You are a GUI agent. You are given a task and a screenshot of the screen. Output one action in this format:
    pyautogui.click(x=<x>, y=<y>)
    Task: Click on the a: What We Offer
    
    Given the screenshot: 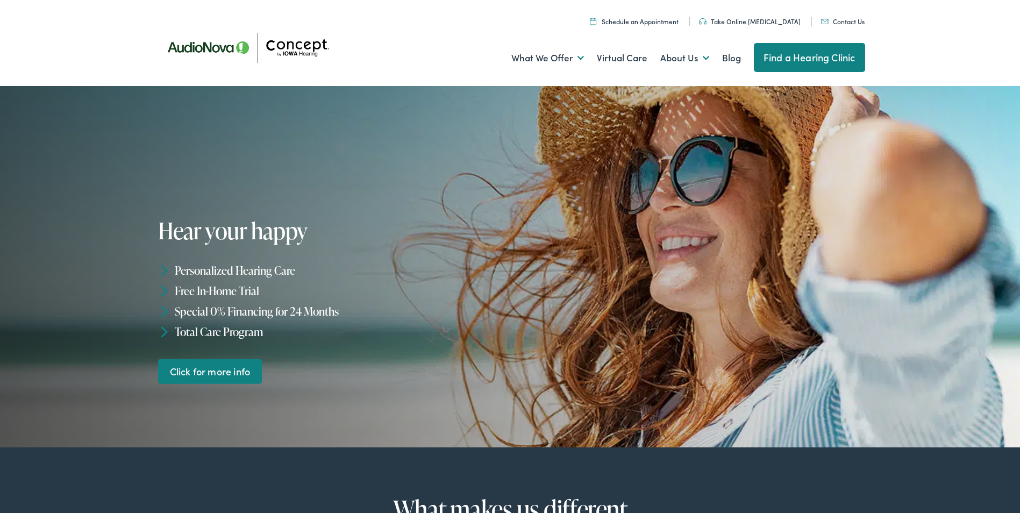 What is the action you would take?
    pyautogui.click(x=547, y=58)
    